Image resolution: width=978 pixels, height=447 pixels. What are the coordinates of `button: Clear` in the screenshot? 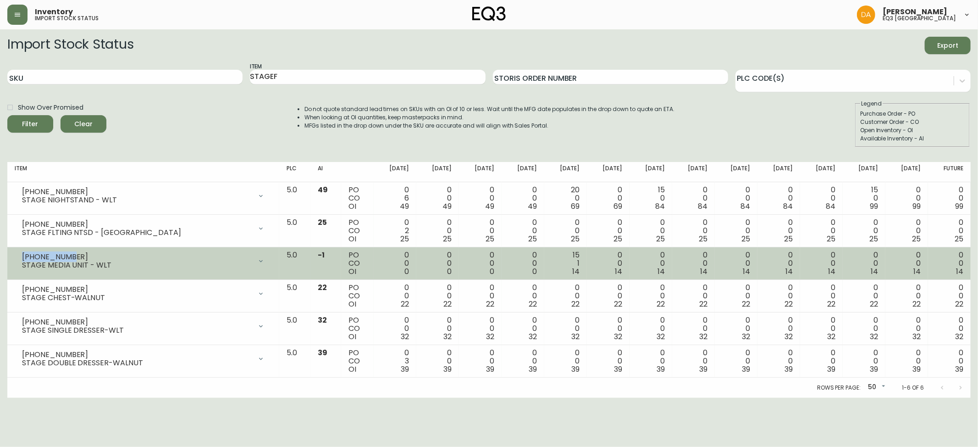 It's located at (83, 124).